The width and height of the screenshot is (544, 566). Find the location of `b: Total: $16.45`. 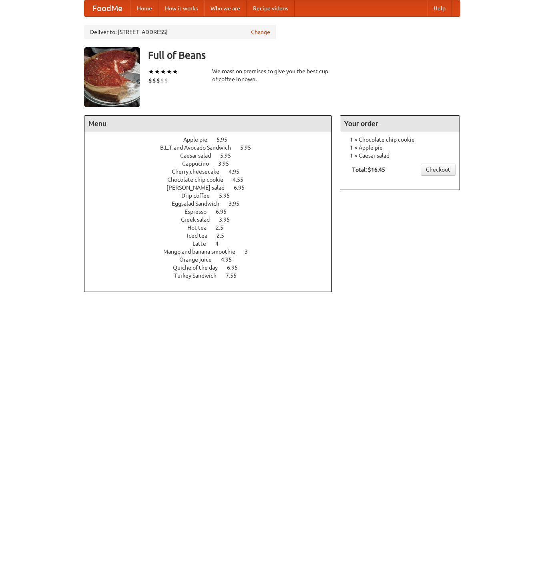

b: Total: $16.45 is located at coordinates (368, 170).